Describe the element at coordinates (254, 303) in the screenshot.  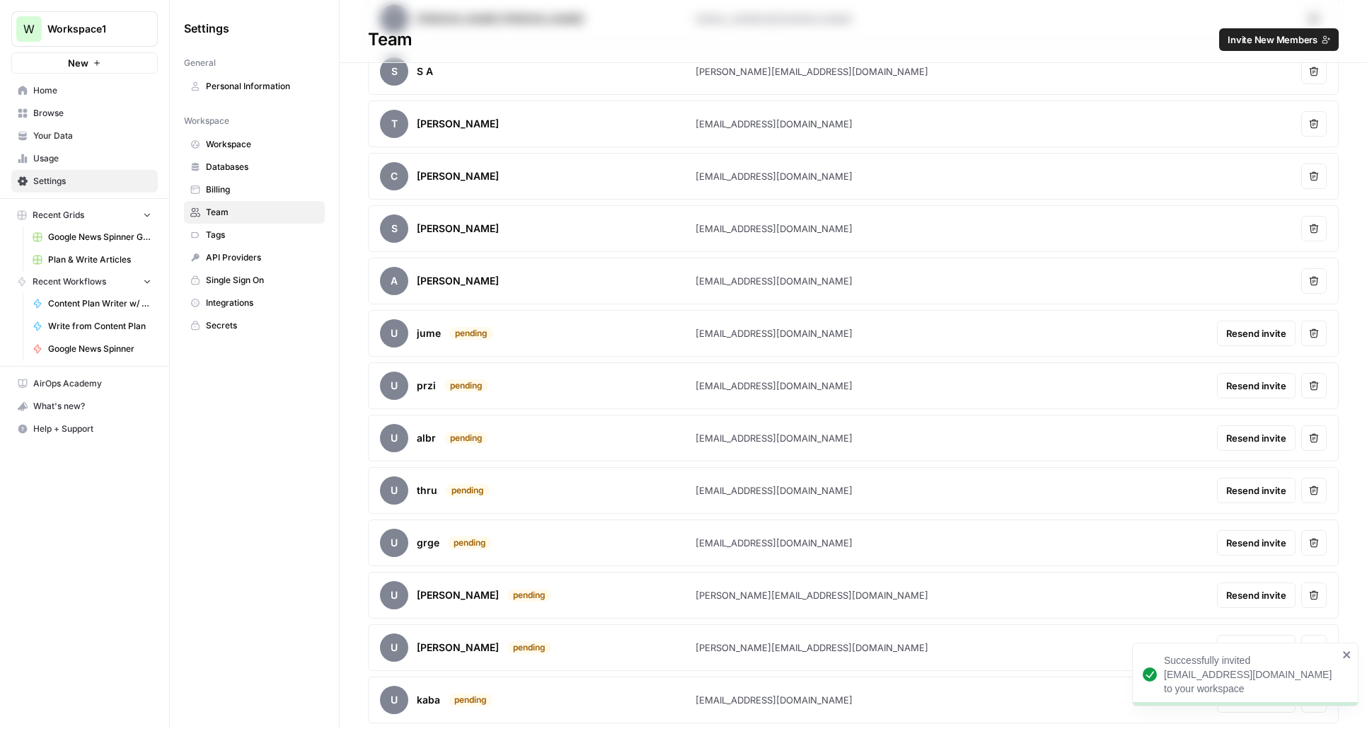
I see `a: Integrations` at that location.